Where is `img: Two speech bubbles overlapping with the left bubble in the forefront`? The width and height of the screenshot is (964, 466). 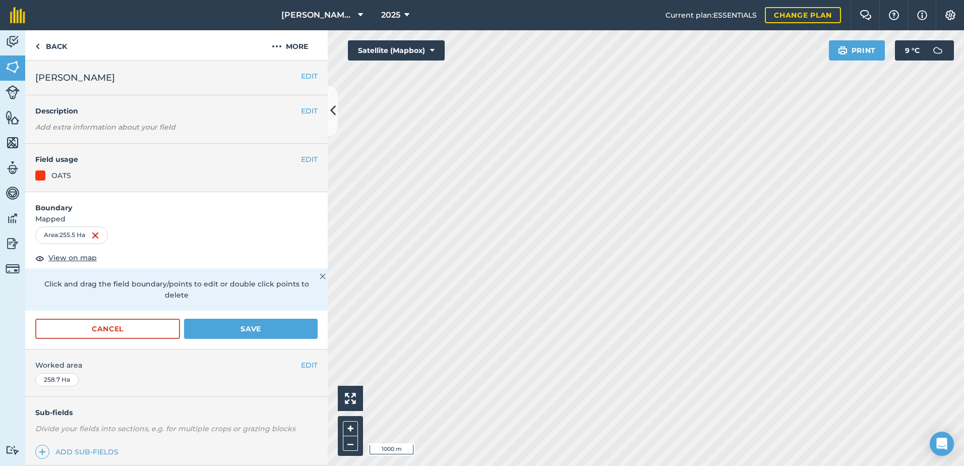 img: Two speech bubbles overlapping with the left bubble in the forefront is located at coordinates (866, 15).